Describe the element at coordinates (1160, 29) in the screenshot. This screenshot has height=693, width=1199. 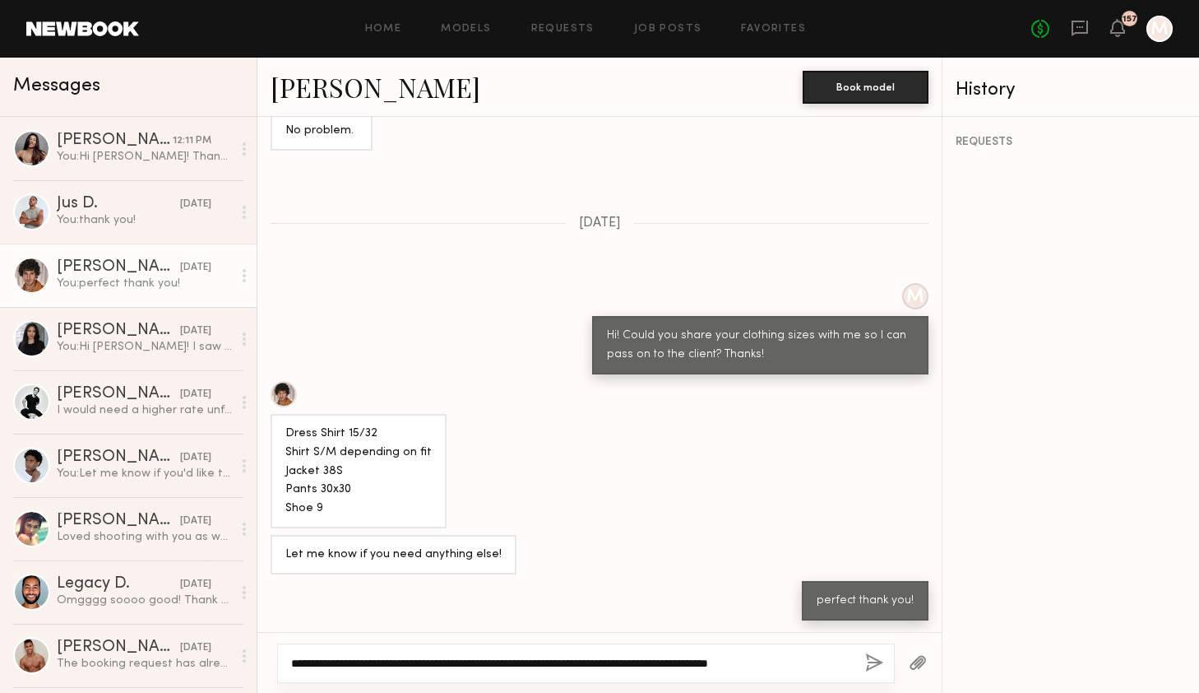
I see `a: M` at that location.